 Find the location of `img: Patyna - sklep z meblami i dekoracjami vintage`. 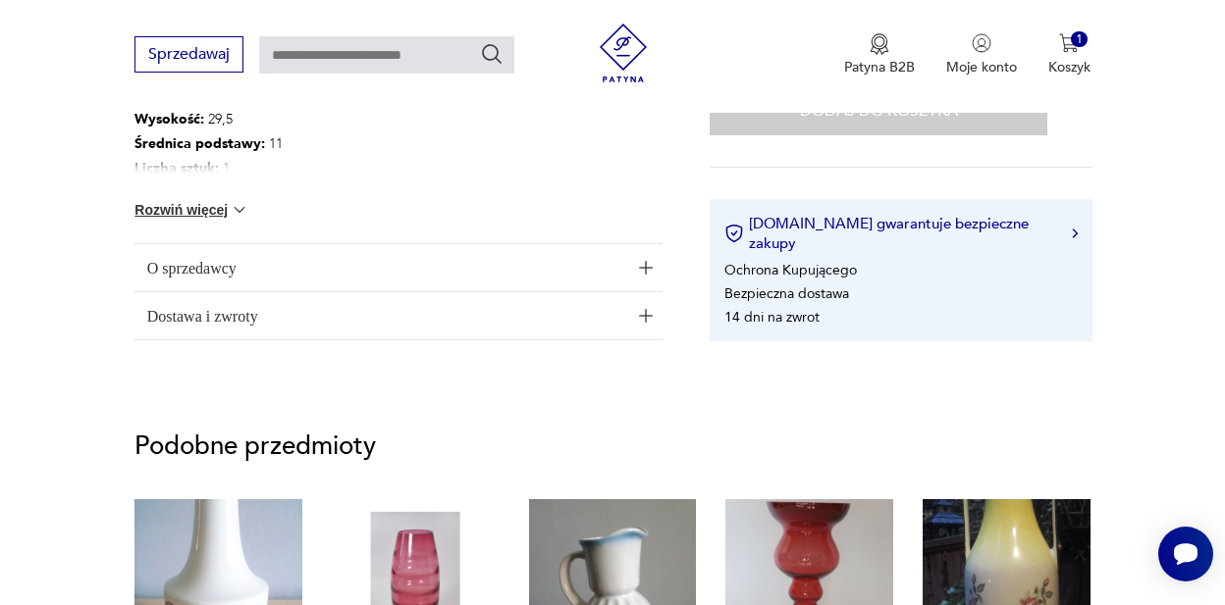

img: Patyna - sklep z meblami i dekoracjami vintage is located at coordinates (623, 53).